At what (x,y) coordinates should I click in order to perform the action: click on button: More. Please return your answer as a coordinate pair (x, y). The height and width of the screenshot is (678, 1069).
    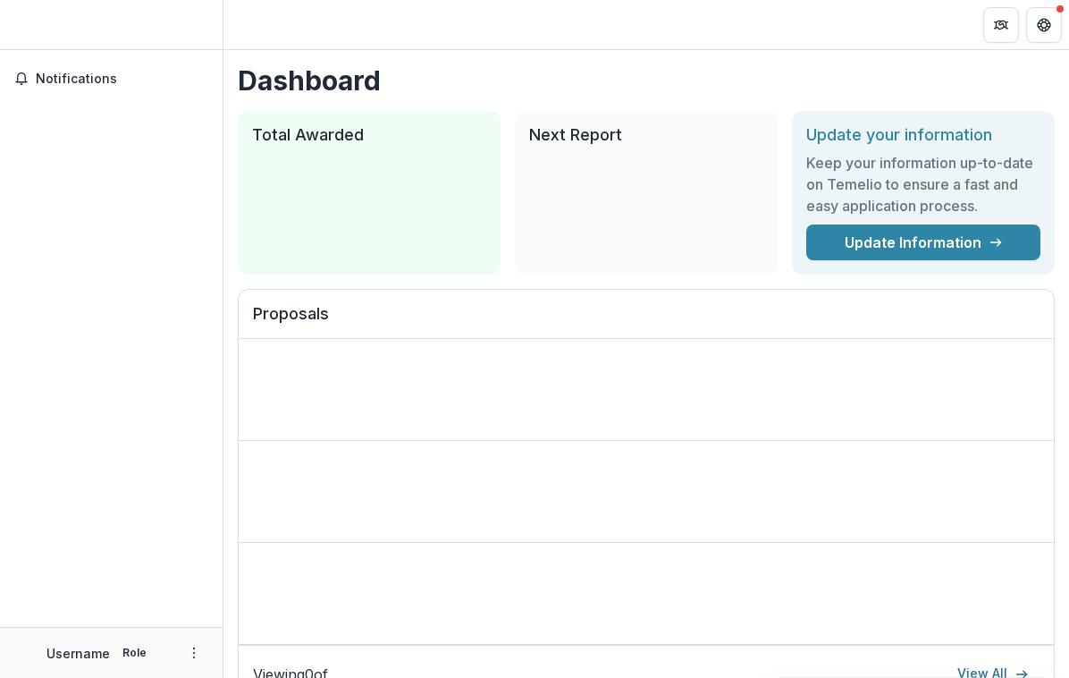
    Looking at the image, I should click on (194, 653).